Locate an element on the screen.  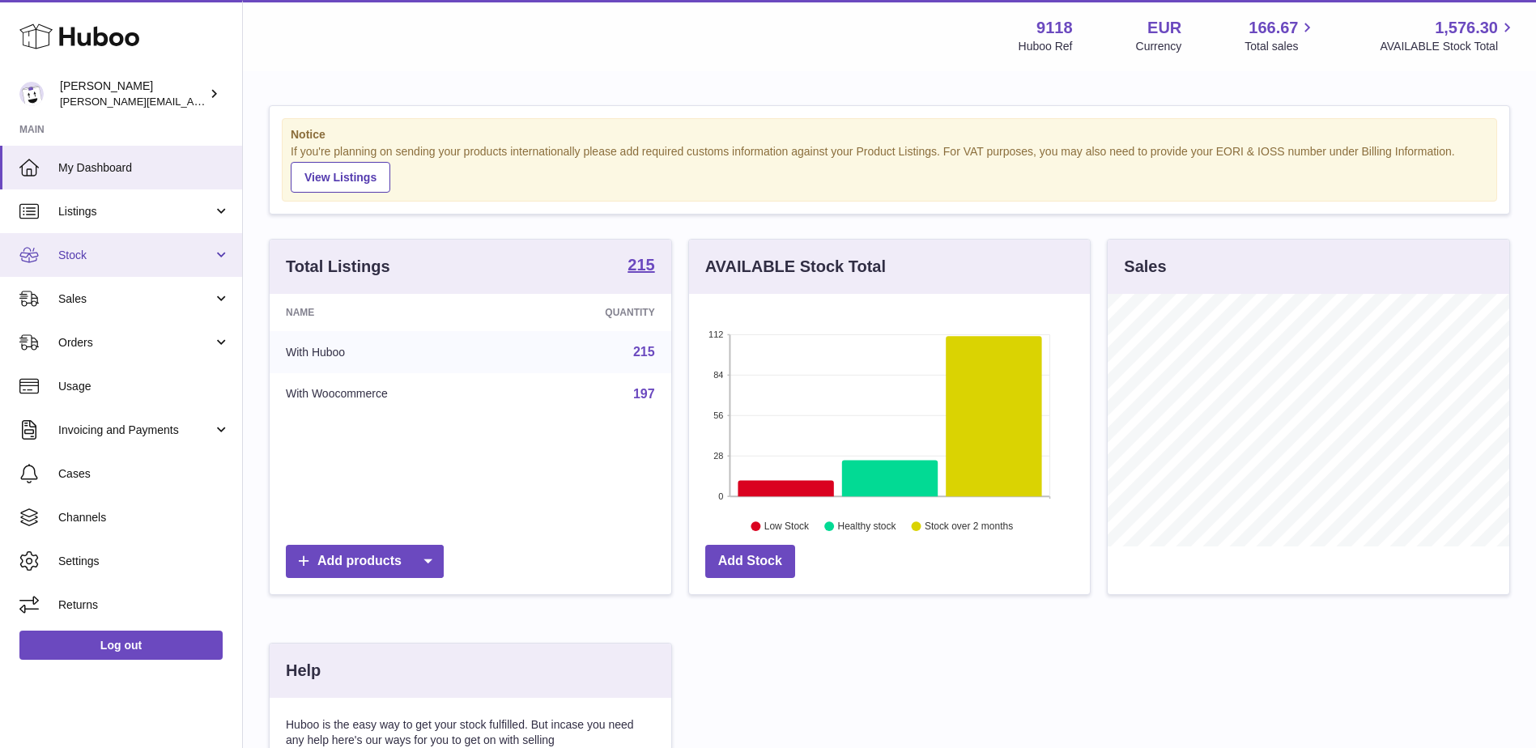
span: AVAILABLE Stock Total is located at coordinates (1448, 46).